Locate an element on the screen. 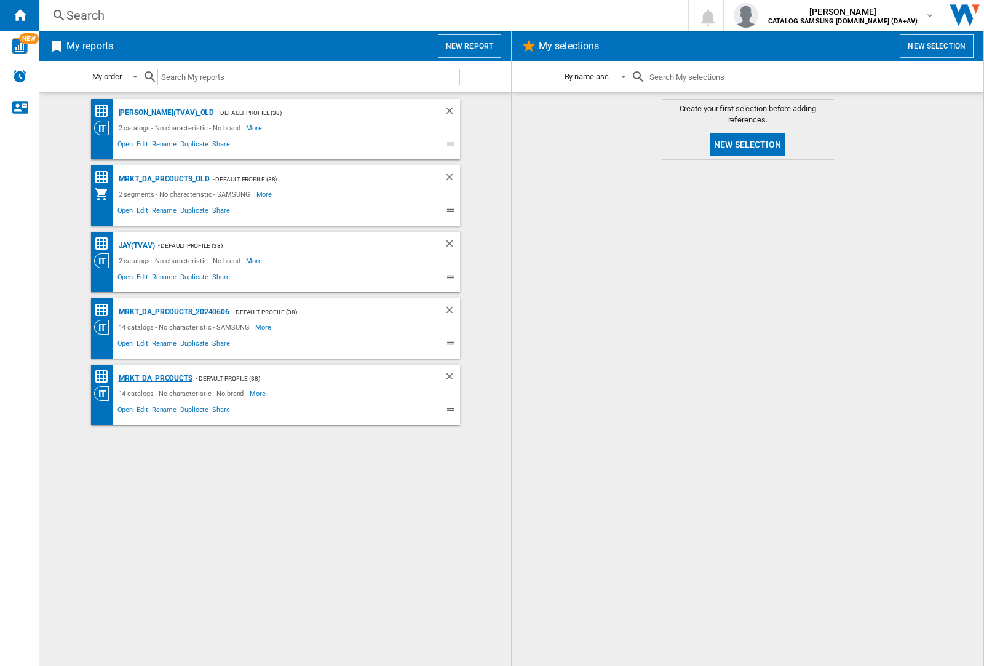  div: 14 catalogs - No characteristic - No brand is located at coordinates (183, 394).